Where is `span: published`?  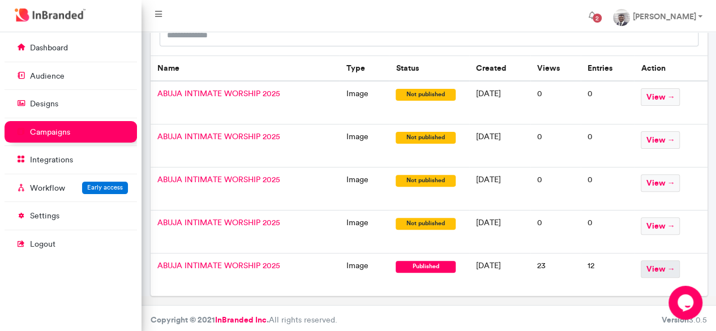
span: published is located at coordinates (426, 267).